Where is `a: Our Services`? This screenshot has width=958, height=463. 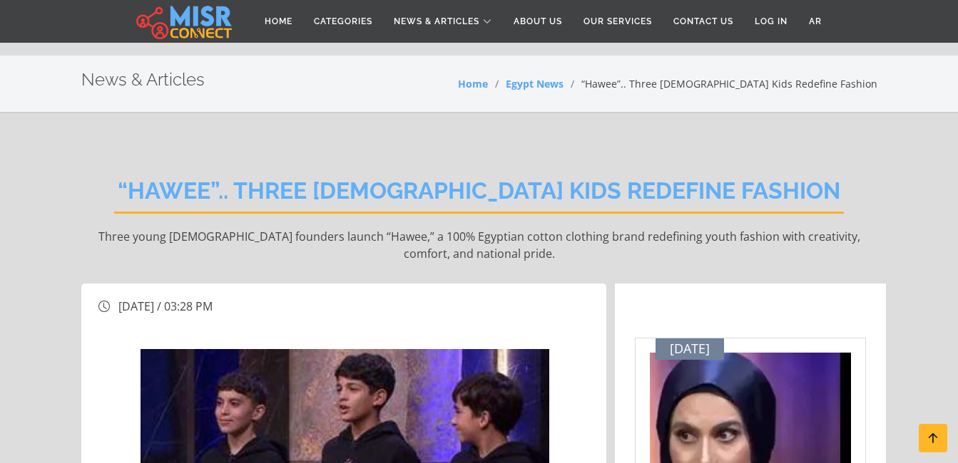 a: Our Services is located at coordinates (617, 21).